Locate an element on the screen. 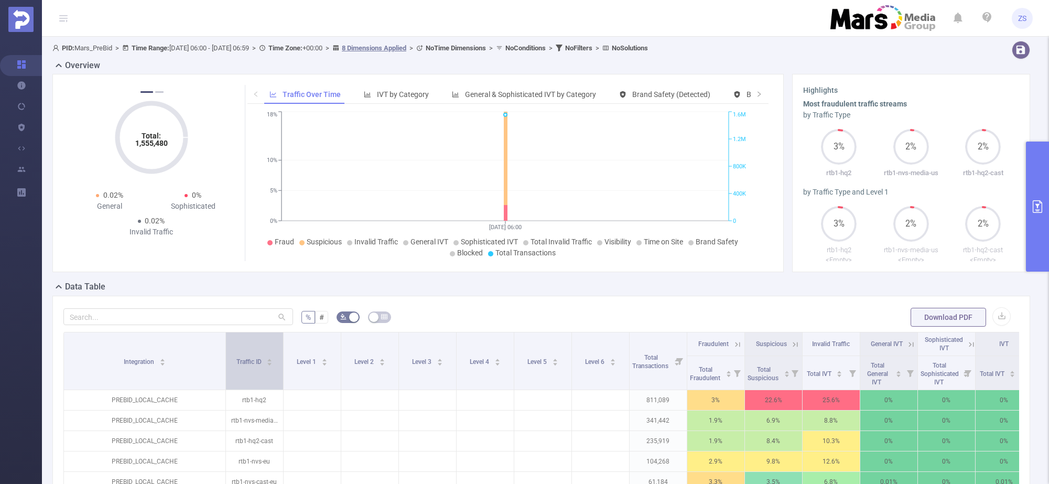 The height and width of the screenshot is (484, 1049). p: 22.6% is located at coordinates (773, 400).